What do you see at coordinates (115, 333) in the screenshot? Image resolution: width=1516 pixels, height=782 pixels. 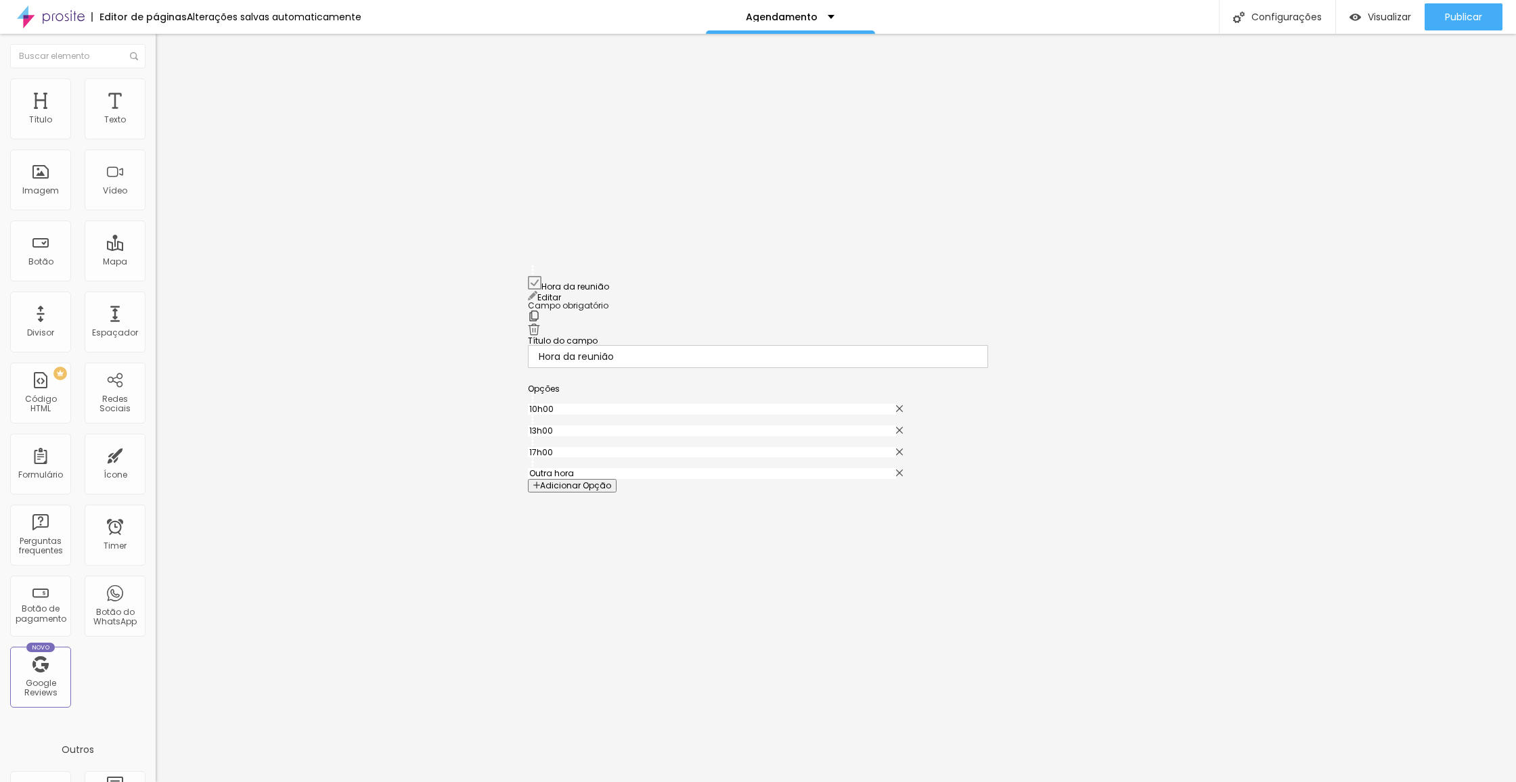 I see `div: Espaçador` at bounding box center [115, 333].